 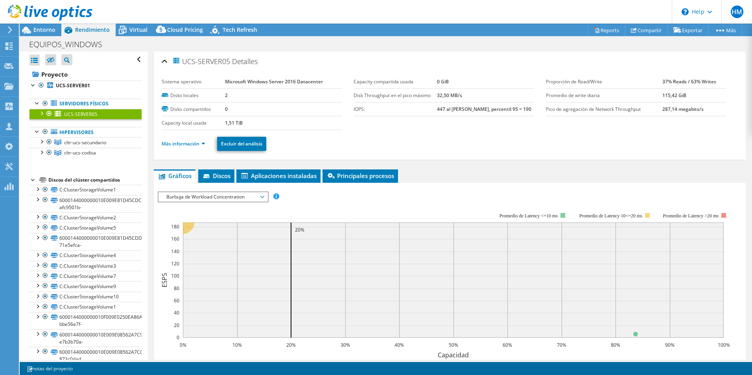 I want to click on label: Disks locales, so click(x=193, y=96).